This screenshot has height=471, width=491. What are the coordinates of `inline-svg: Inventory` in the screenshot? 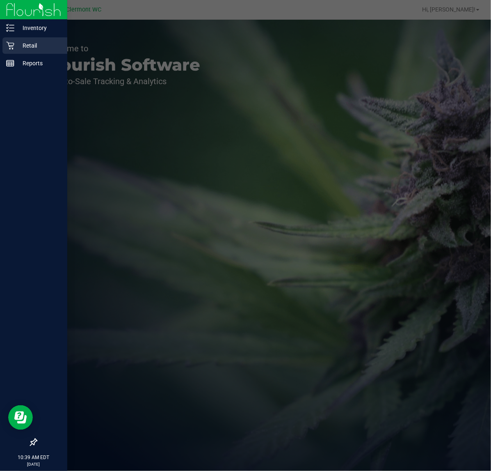 It's located at (10, 28).